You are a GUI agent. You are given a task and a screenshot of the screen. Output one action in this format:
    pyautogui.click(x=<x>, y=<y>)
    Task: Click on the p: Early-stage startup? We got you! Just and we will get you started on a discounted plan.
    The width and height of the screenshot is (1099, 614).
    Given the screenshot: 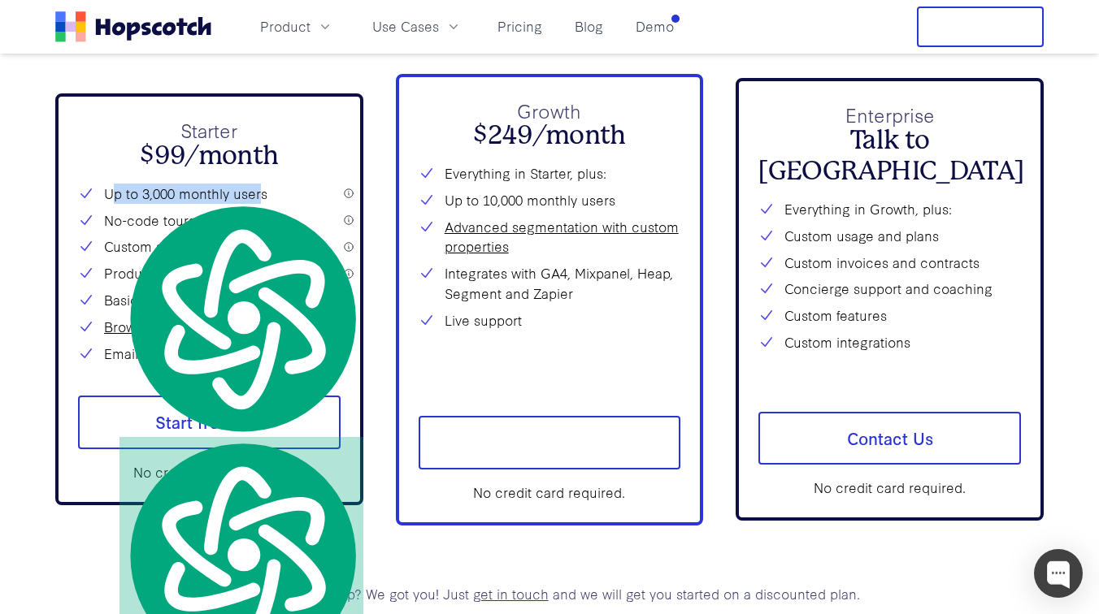 What is the action you would take?
    pyautogui.click(x=549, y=594)
    